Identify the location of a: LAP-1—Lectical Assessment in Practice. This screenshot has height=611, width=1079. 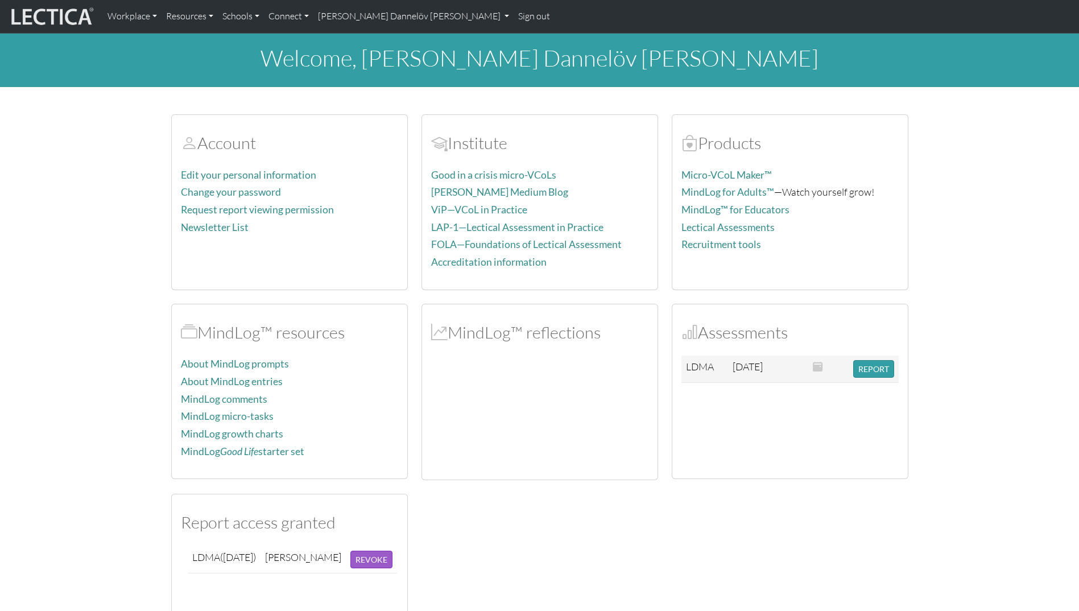
(517, 227).